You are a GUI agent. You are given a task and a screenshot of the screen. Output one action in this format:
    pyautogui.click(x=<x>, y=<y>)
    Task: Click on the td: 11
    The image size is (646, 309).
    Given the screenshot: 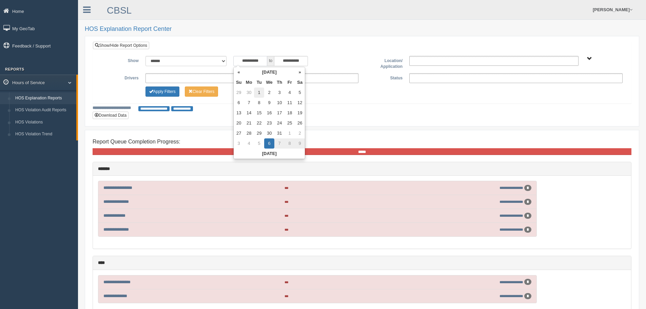 What is the action you would take?
    pyautogui.click(x=289, y=103)
    